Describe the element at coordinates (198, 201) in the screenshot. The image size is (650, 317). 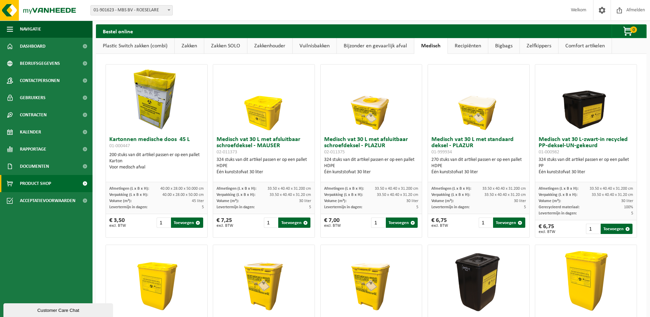
I see `span: 45 liter` at that location.